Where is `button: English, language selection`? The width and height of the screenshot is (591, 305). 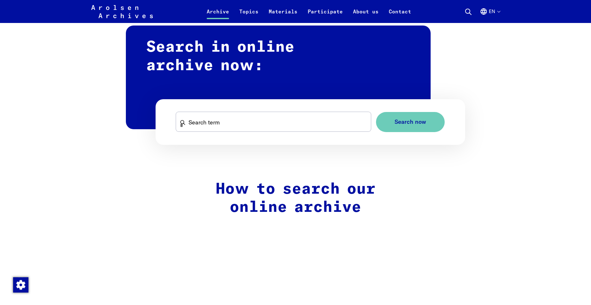
button: English, language selection is located at coordinates (490, 15).